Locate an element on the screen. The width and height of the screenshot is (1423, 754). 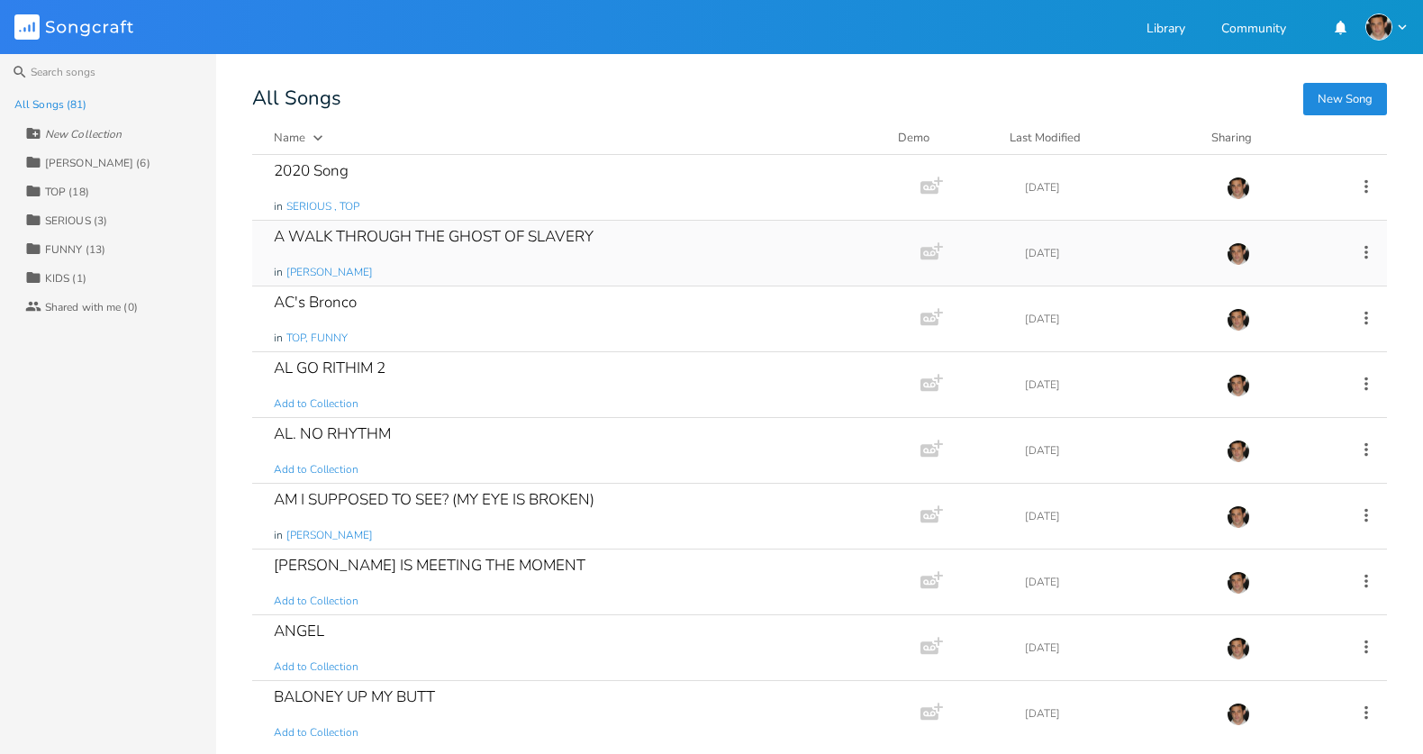
div: Shared with me (0) is located at coordinates (91, 307).